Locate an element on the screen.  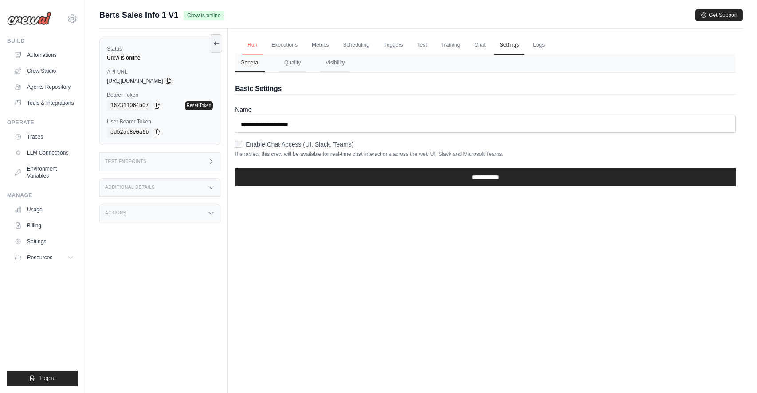
button: Quality is located at coordinates (292, 63).